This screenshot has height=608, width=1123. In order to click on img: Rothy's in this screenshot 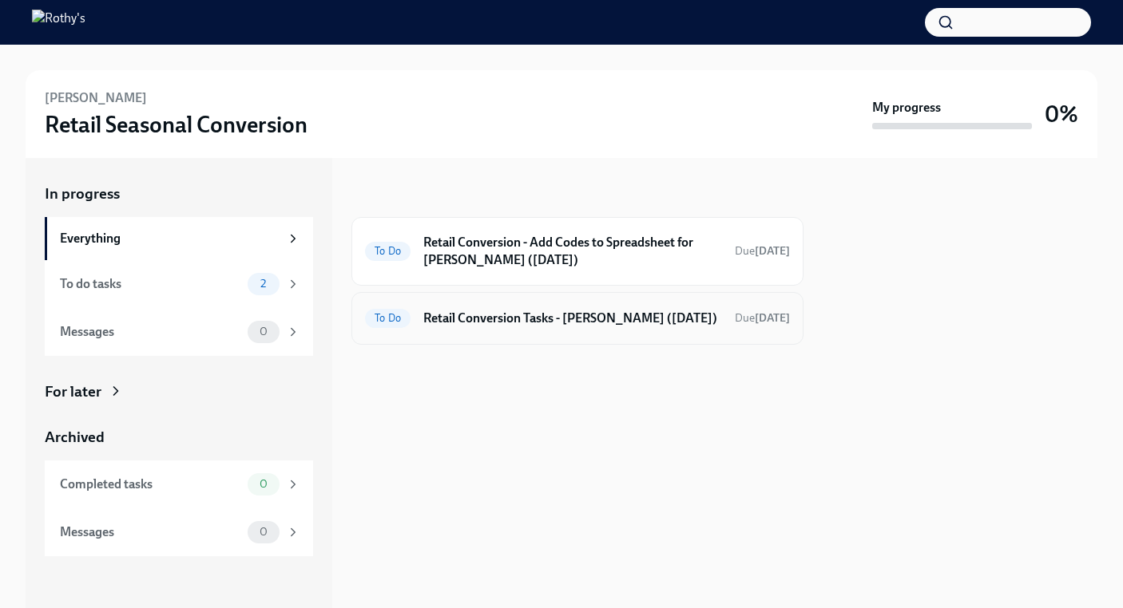, I will do `click(58, 22)`.